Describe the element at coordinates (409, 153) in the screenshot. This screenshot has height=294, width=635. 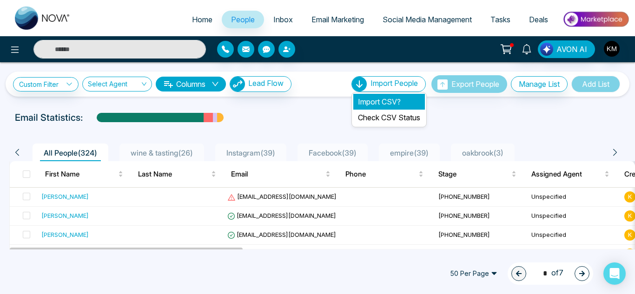
I see `span: empire ( 39 )` at that location.